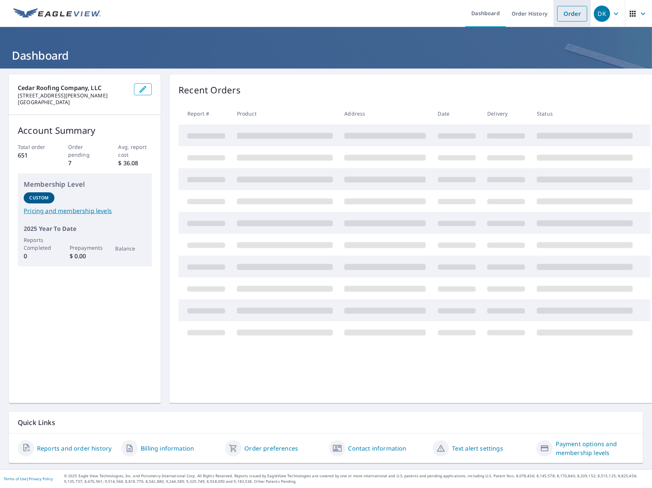 Image resolution: width=652 pixels, height=488 pixels. What do you see at coordinates (85, 247) in the screenshot?
I see `p: Prepayments` at bounding box center [85, 247].